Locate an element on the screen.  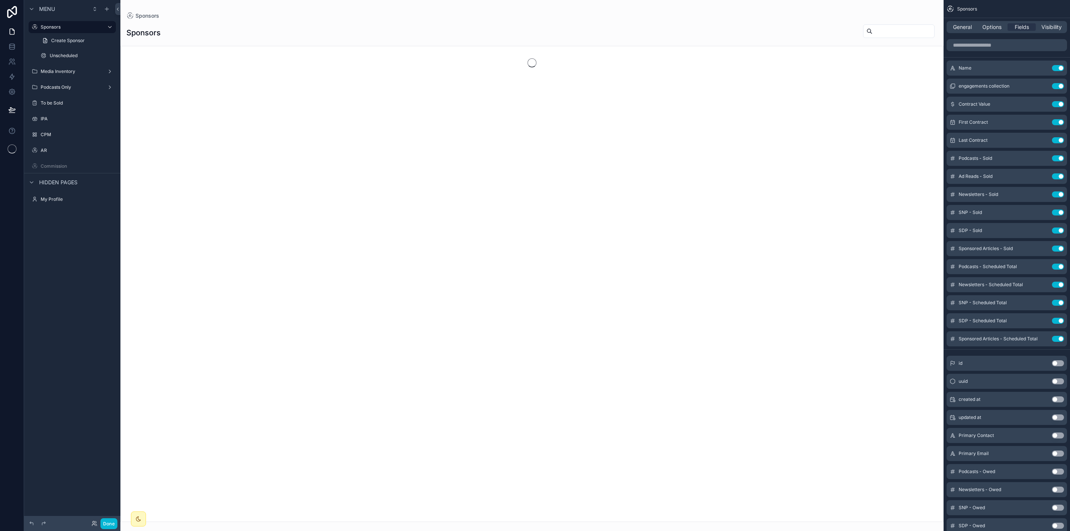
label: IPA is located at coordinates (78, 119).